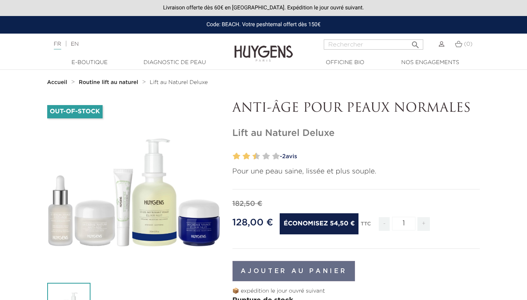  I want to click on a: EN, so click(75, 44).